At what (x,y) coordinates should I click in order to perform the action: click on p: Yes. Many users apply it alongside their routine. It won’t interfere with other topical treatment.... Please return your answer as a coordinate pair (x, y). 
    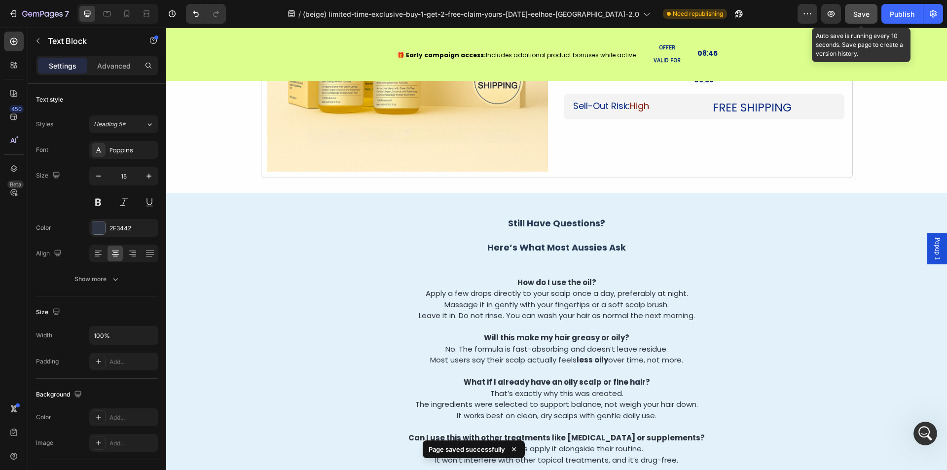
    Looking at the image, I should click on (390, 422).